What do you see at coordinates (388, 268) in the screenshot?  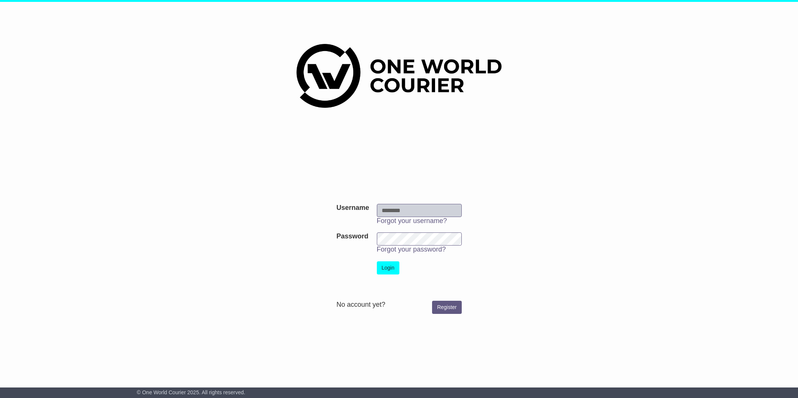 I see `button: Login` at bounding box center [388, 268].